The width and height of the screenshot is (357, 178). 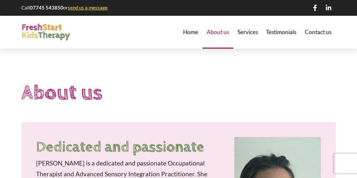 I want to click on a: Home, so click(x=191, y=32).